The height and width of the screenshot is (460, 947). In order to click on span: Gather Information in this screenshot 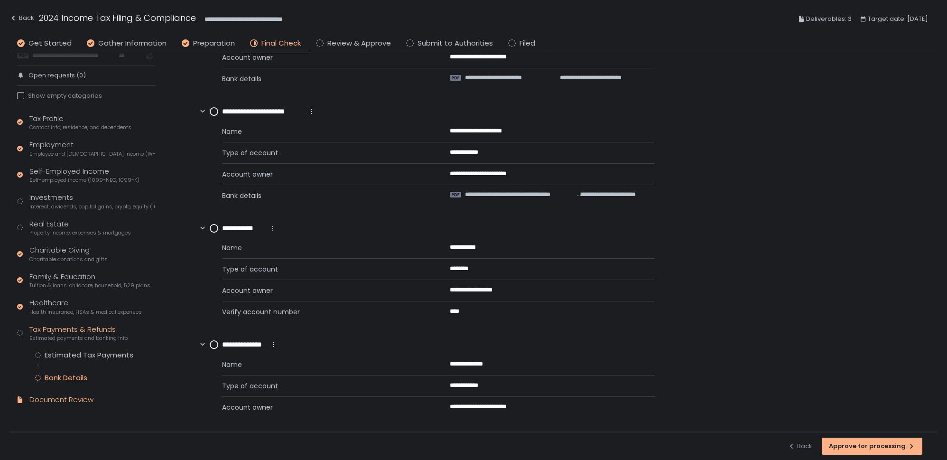, I will do `click(132, 43)`.